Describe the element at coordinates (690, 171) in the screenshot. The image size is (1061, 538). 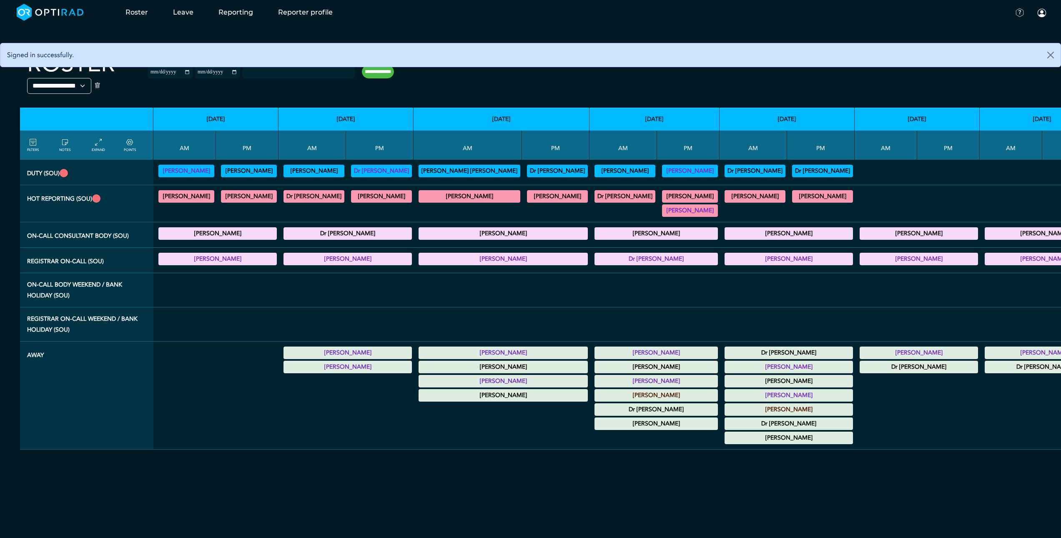
I see `div: Vetting (30 PF Points) 12:00 - 17:00` at that location.